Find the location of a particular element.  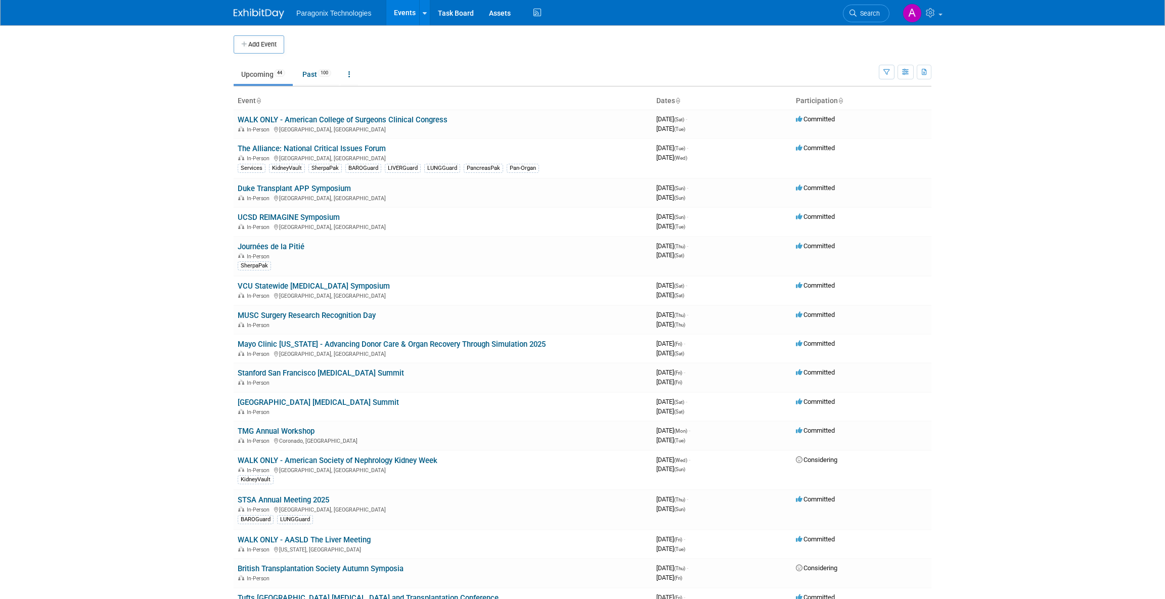

button: Add Event is located at coordinates (259, 45).